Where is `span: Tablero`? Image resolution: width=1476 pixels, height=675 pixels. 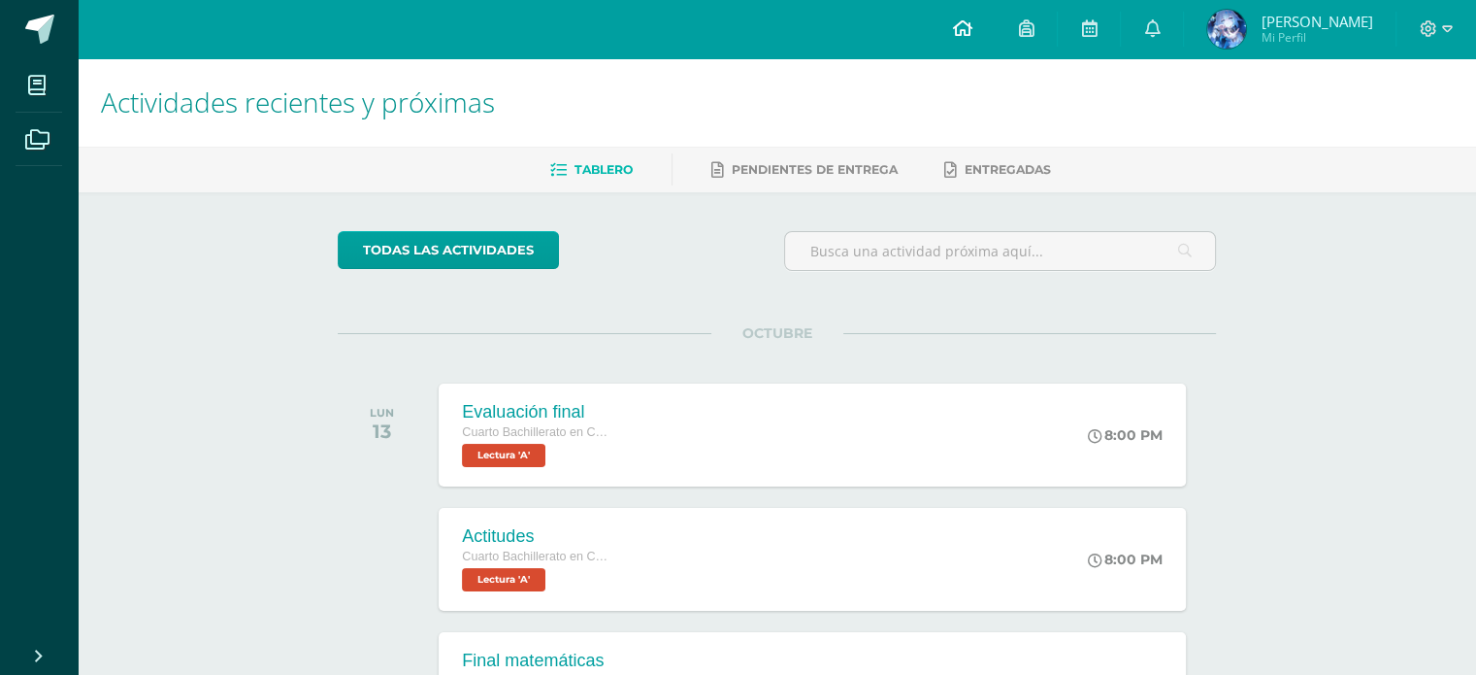
span: Tablero is located at coordinates (604, 169).